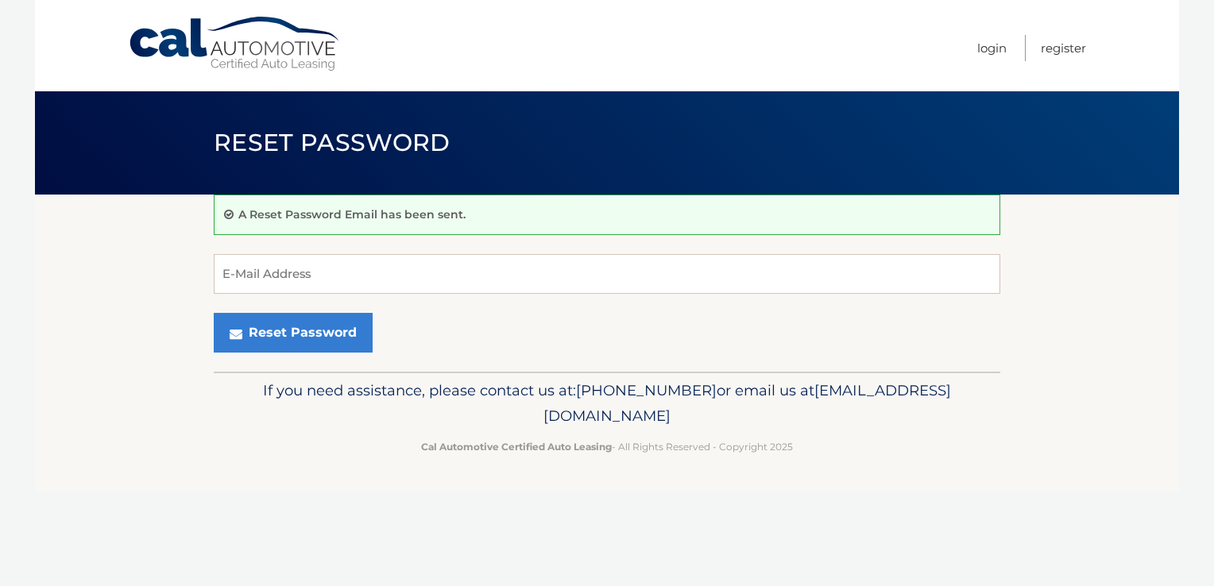 The width and height of the screenshot is (1214, 586). What do you see at coordinates (293, 333) in the screenshot?
I see `button: Reset Password` at bounding box center [293, 333].